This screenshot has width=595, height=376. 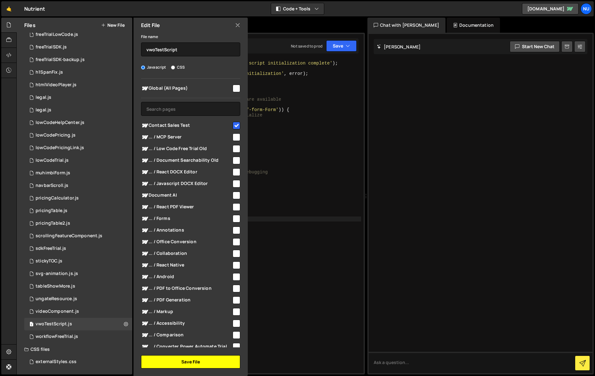 I want to click on div: 9437/20626.css, so click(x=78, y=362).